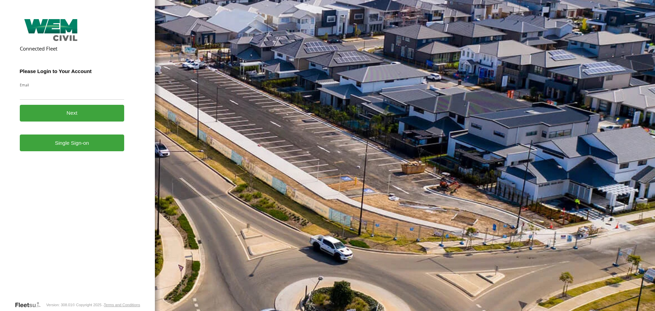 The height and width of the screenshot is (311, 655). I want to click on h2: Connected Fleet, so click(72, 48).